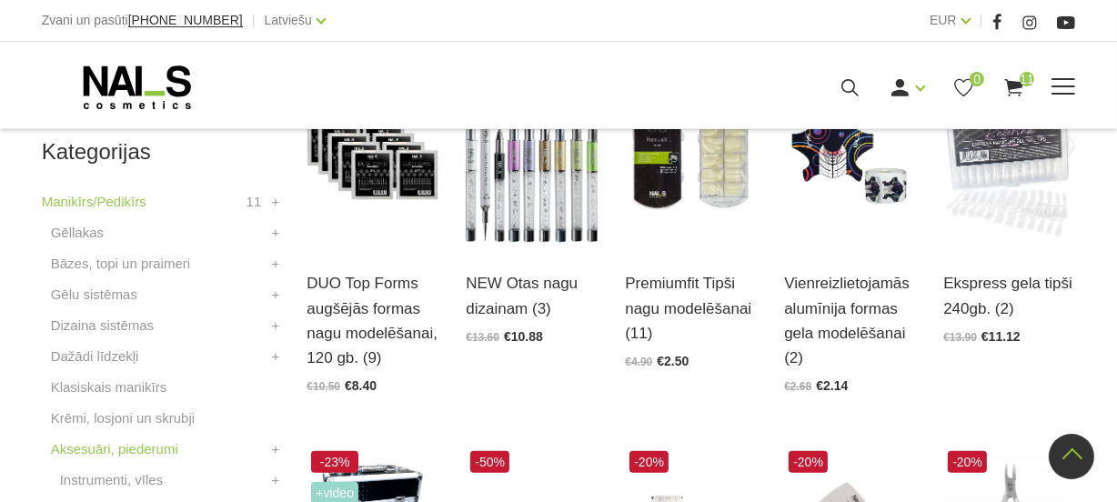  Describe the element at coordinates (120, 264) in the screenshot. I see `a: Bāzes, topi un praimeri` at that location.